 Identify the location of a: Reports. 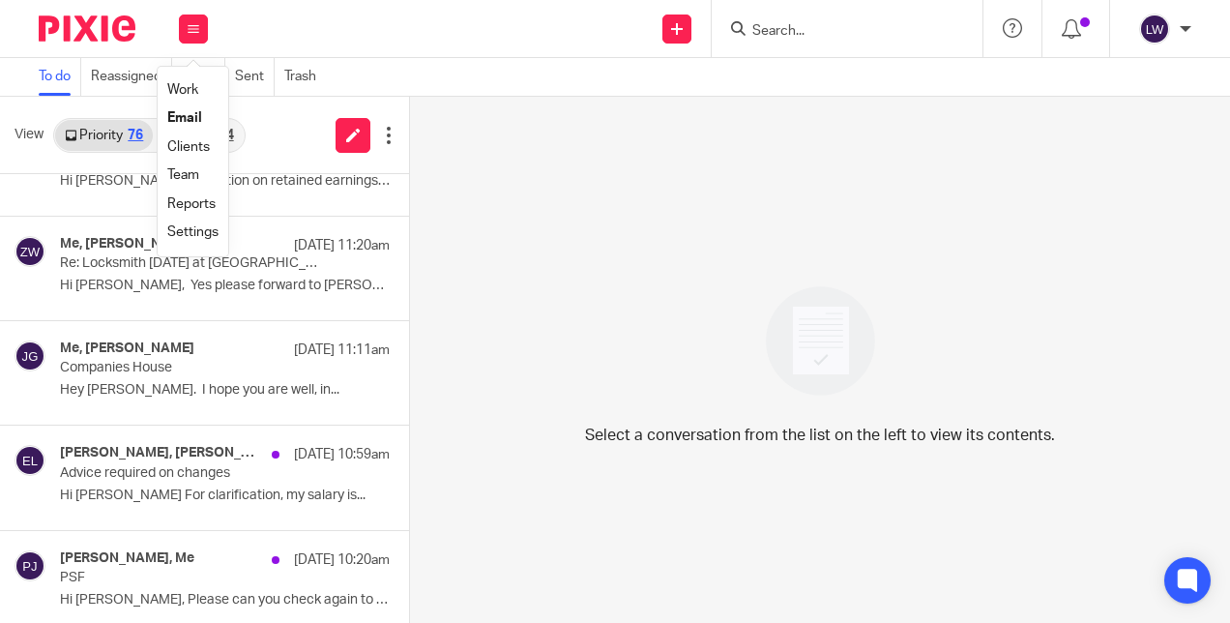
(192, 204).